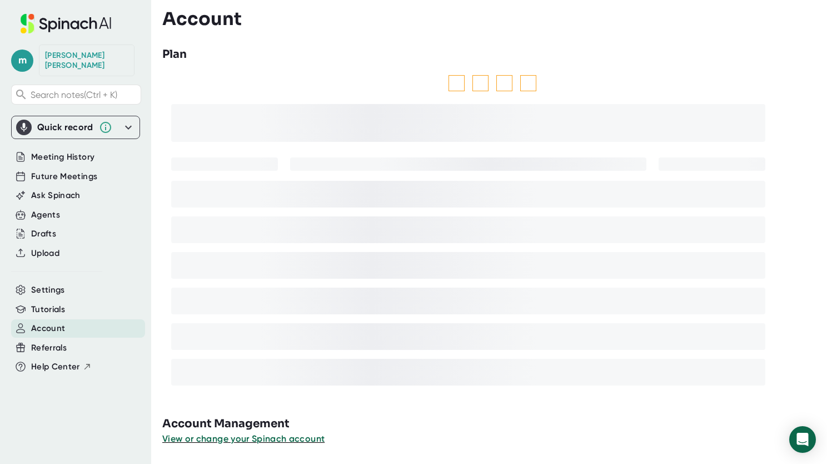  What do you see at coordinates (43, 233) in the screenshot?
I see `button: Drafts` at bounding box center [43, 233].